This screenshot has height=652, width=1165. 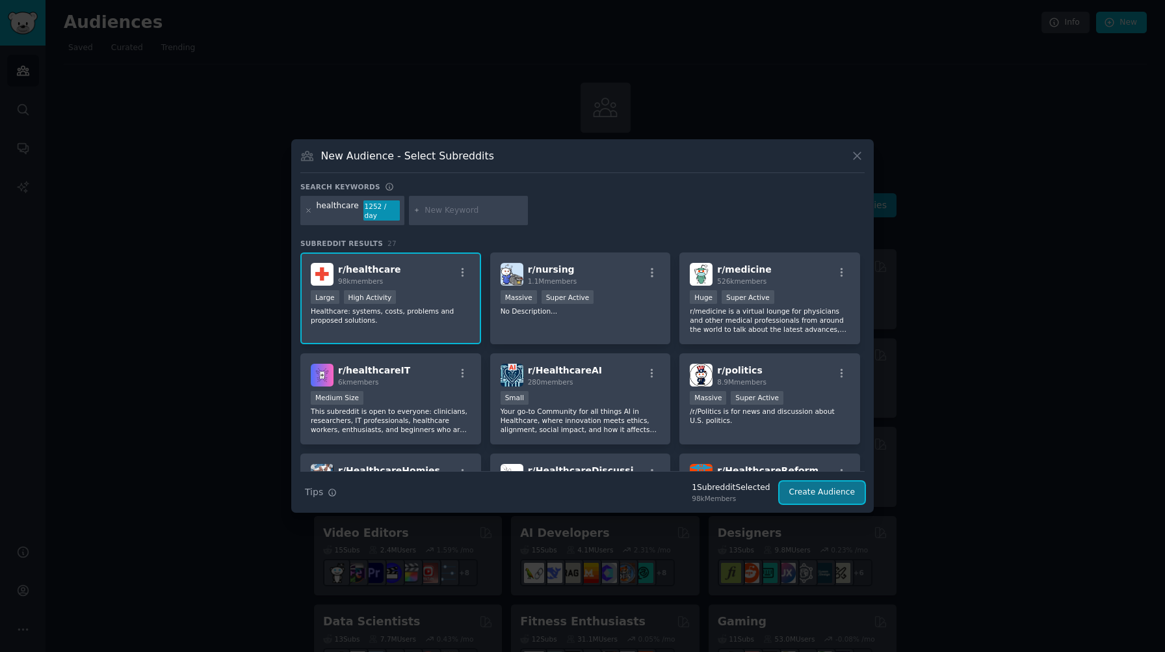 What do you see at coordinates (512, 475) in the screenshot?
I see `img: HealthcareDiscussion` at bounding box center [512, 475].